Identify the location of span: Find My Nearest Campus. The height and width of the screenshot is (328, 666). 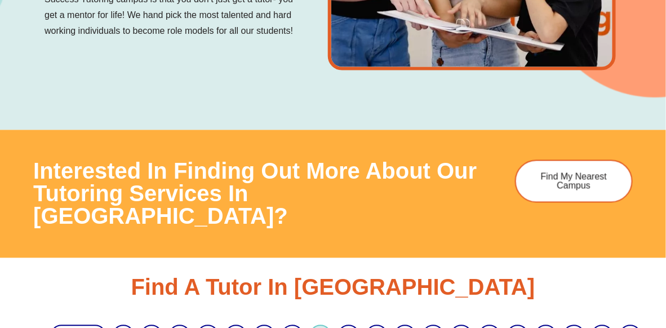
(573, 181).